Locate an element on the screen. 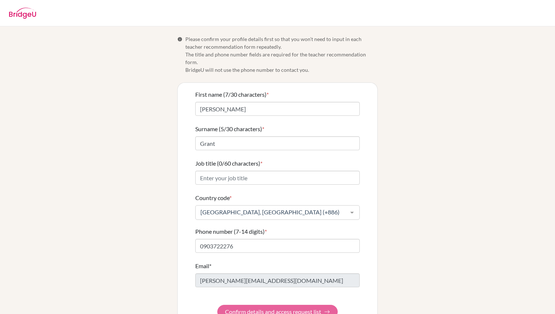 The image size is (555, 314). label: Surname (5/30 characters) is located at coordinates (230, 129).